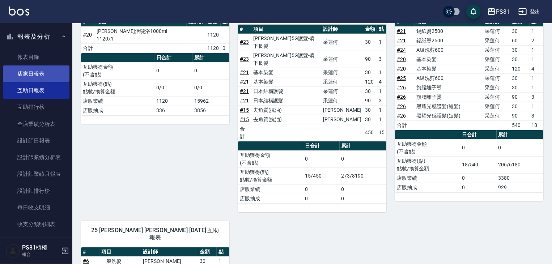  I want to click on button: save, so click(474, 12).